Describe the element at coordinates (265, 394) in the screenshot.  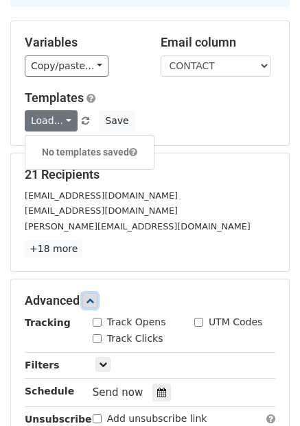
I see `div: Chat Widget` at that location.